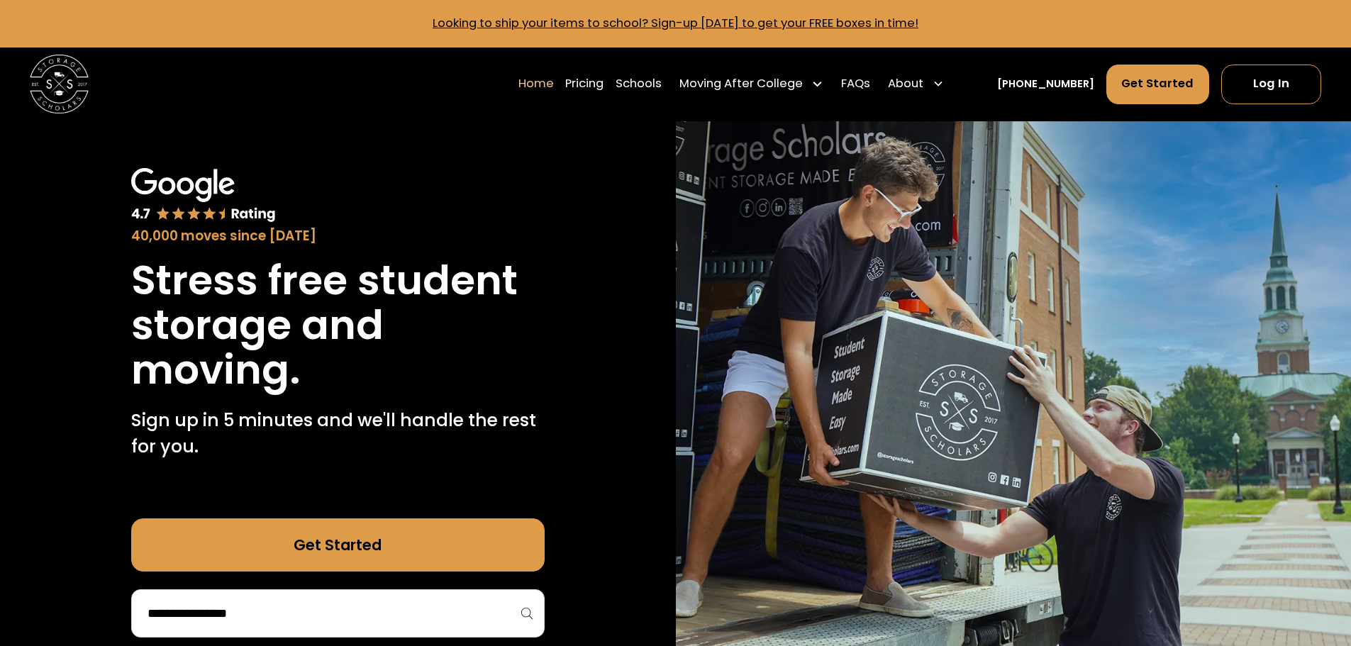 The height and width of the screenshot is (646, 1351). Describe the element at coordinates (584, 84) in the screenshot. I see `a: Pricing` at that location.